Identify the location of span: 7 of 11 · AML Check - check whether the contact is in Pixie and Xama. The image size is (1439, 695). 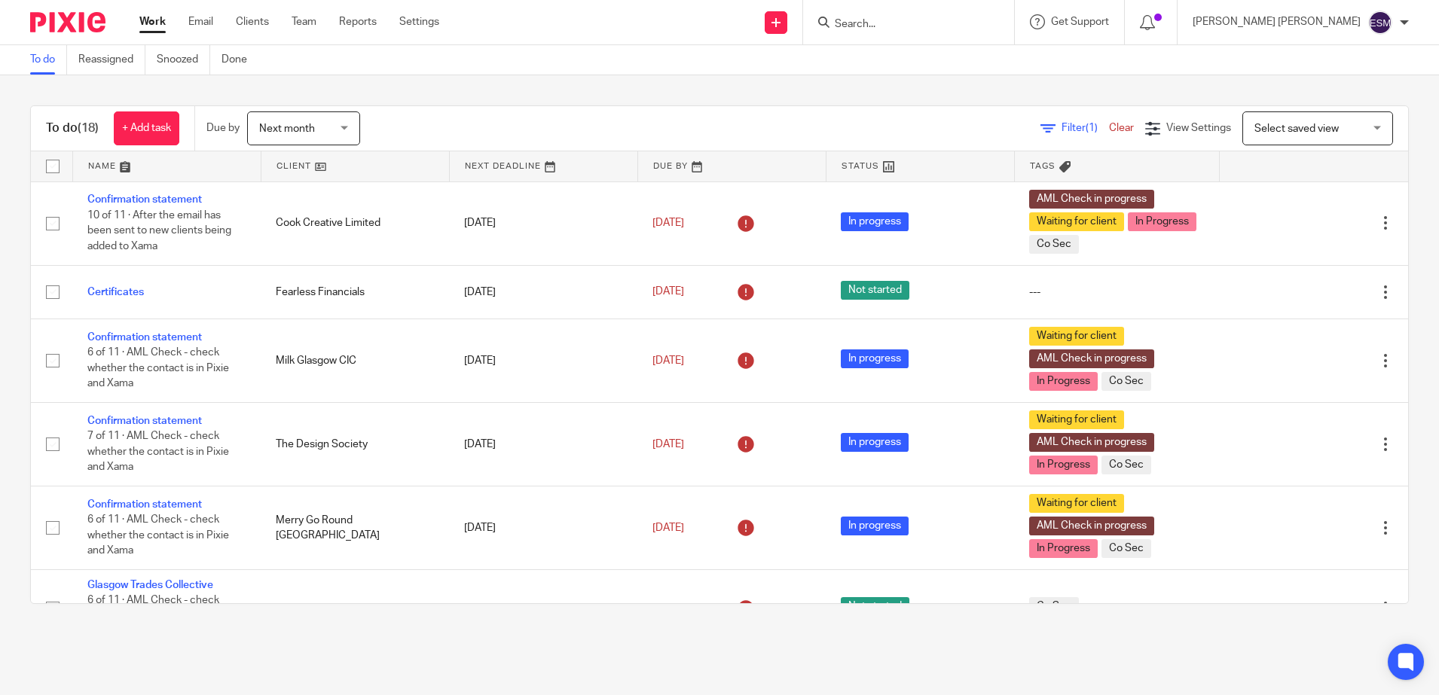
(158, 451).